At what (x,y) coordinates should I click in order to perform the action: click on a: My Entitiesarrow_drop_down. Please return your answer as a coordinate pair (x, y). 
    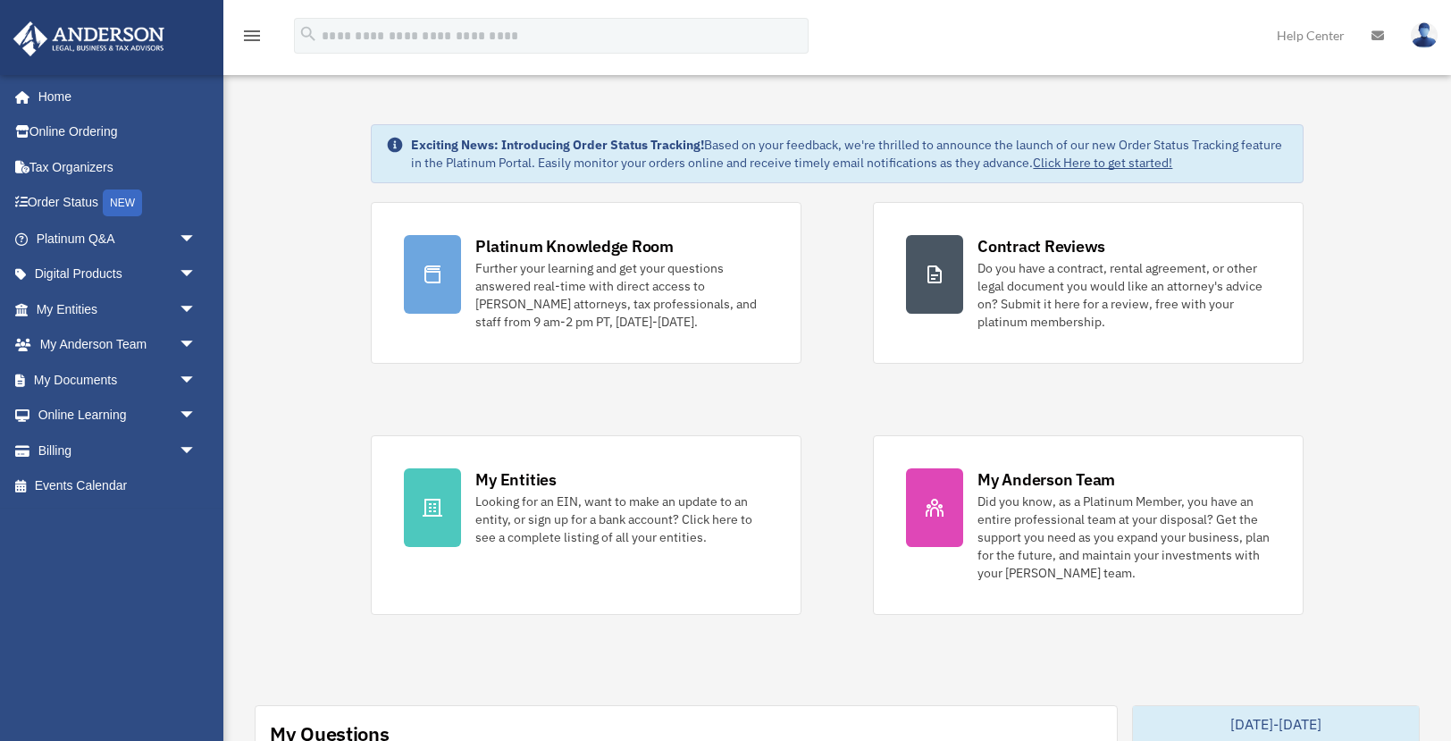
    Looking at the image, I should click on (118, 309).